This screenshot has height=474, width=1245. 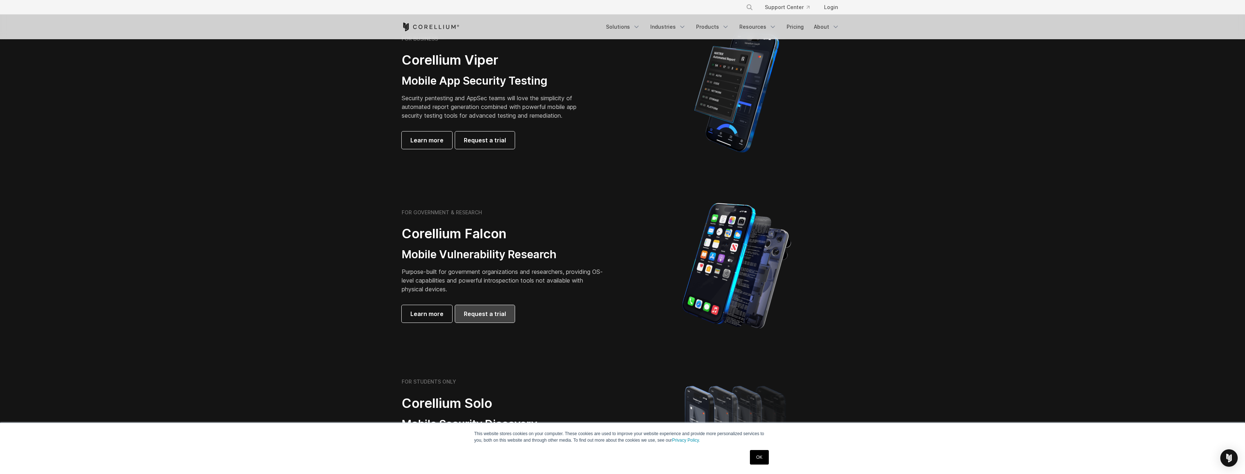 I want to click on a: Pricing, so click(x=795, y=27).